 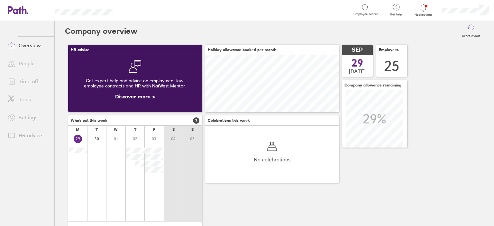 What do you see at coordinates (228, 120) in the screenshot?
I see `span: Celebrations this week` at bounding box center [228, 120].